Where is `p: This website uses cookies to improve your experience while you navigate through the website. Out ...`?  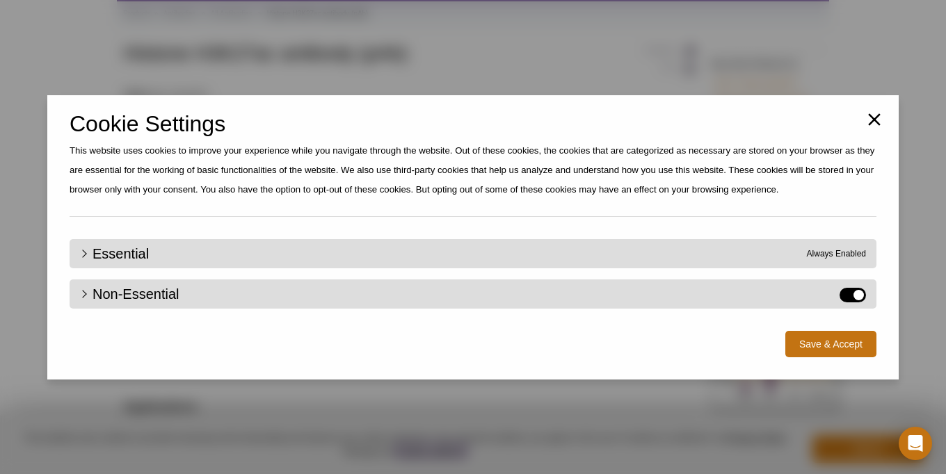
p: This website uses cookies to improve your experience while you navigate through the website. Out ... is located at coordinates (473, 170).